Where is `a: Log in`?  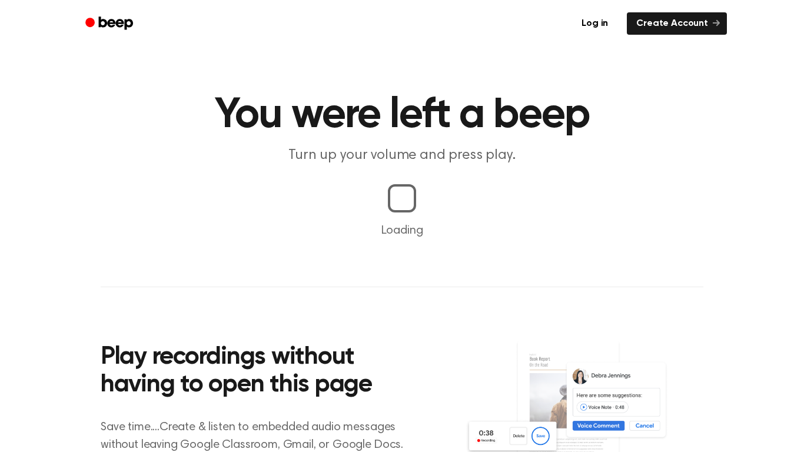 a: Log in is located at coordinates (595, 24).